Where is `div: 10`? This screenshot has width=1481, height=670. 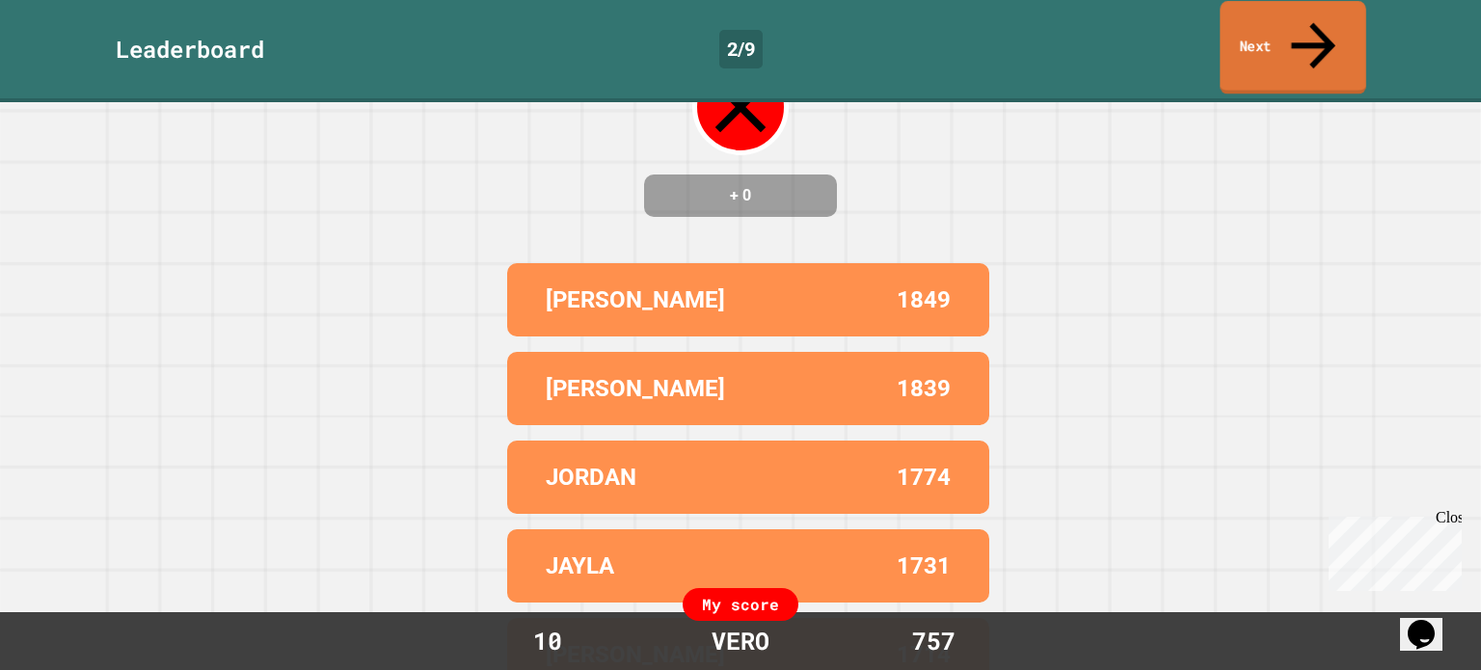
div: 10 is located at coordinates (548, 641).